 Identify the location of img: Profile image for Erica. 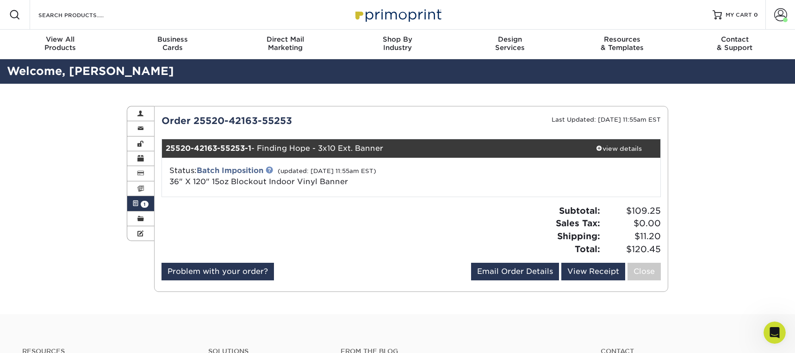
(47, 12).